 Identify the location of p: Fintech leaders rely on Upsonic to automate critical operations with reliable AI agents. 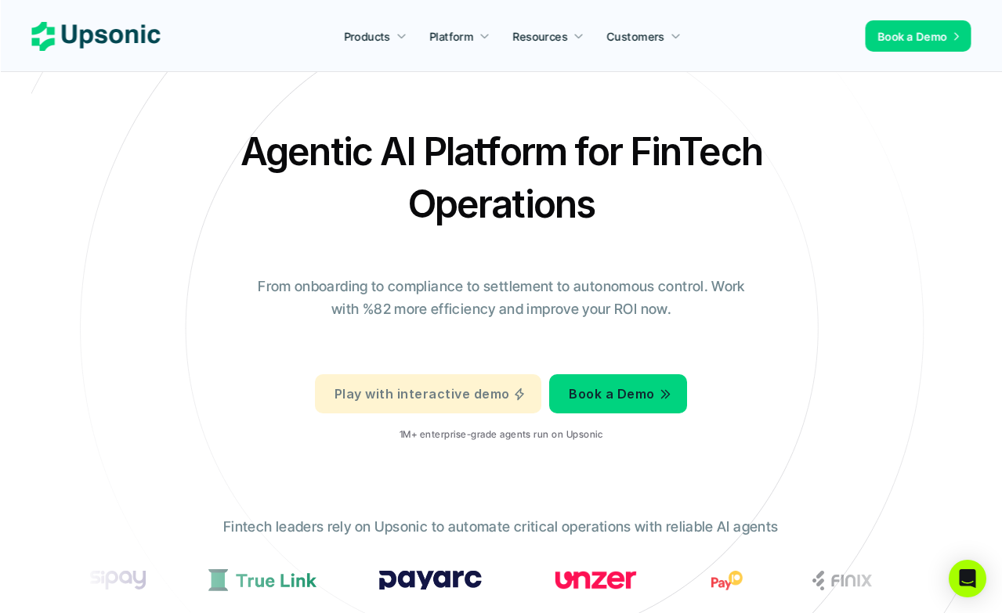
(501, 527).